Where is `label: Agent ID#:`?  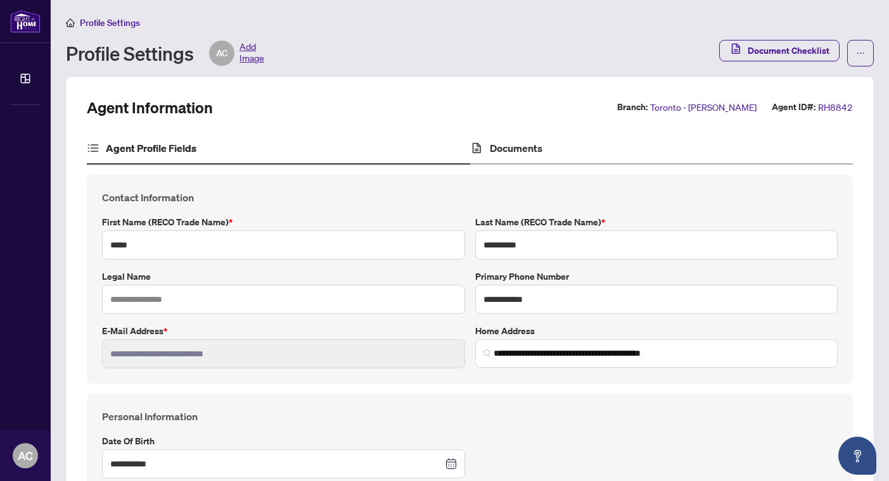 label: Agent ID#: is located at coordinates (793, 107).